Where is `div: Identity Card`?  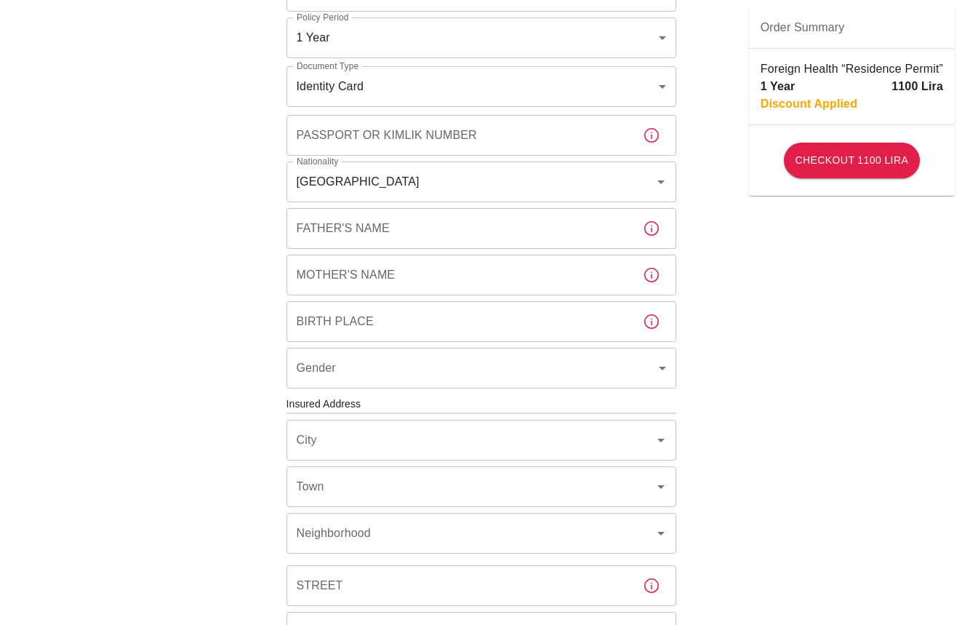
div: Identity Card is located at coordinates (482, 87).